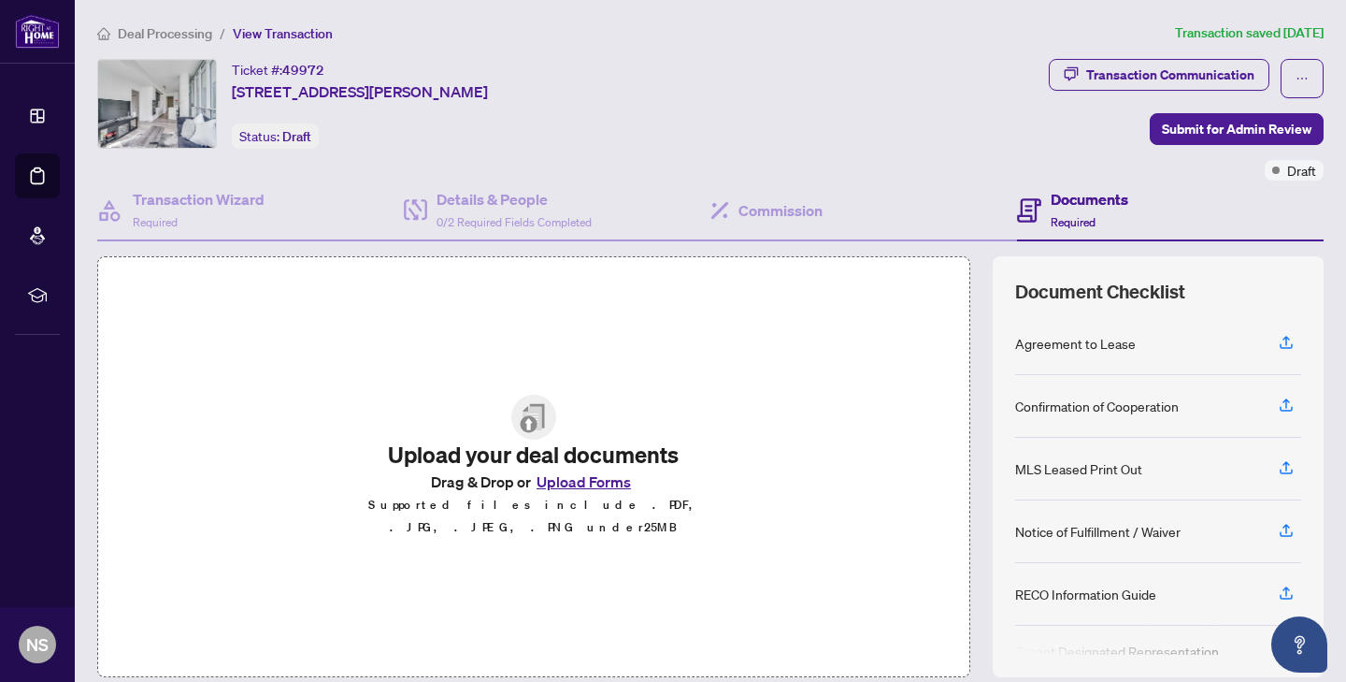  What do you see at coordinates (534, 417) in the screenshot?
I see `img: File Upload` at bounding box center [534, 417].